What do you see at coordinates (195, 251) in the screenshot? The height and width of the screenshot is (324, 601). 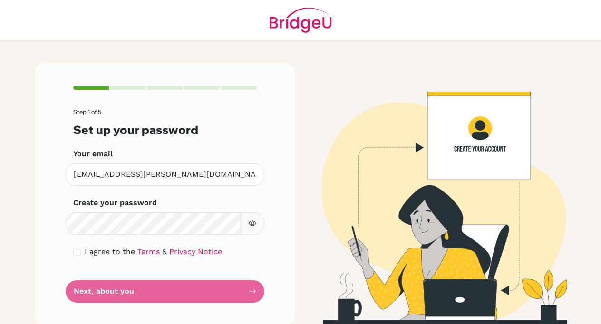 I see `a: Privacy Notice` at bounding box center [195, 251].